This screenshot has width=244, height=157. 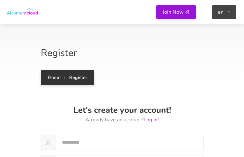 What do you see at coordinates (22, 12) in the screenshot?
I see `img: AI Content Cloud - AI Powered Content, Code & Image Generator` at bounding box center [22, 12].